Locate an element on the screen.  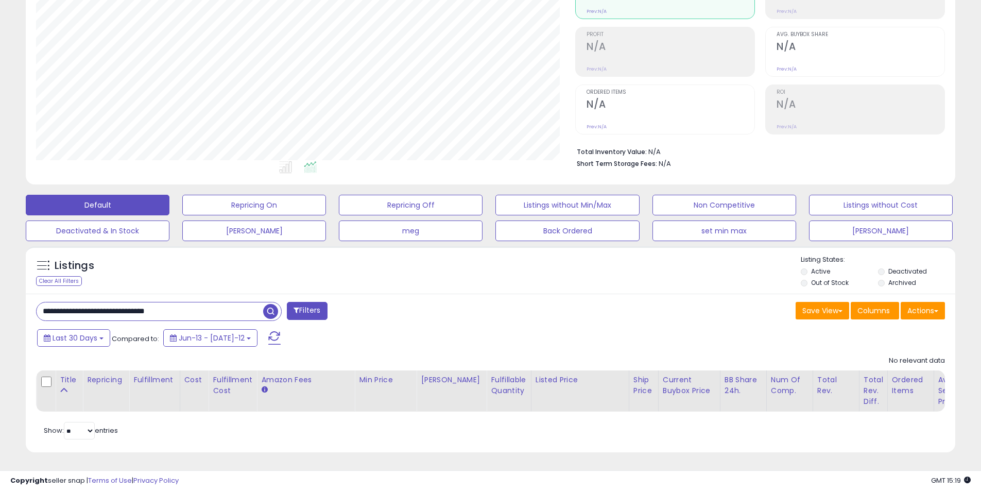
span: Last 30 Days is located at coordinates (75, 338).